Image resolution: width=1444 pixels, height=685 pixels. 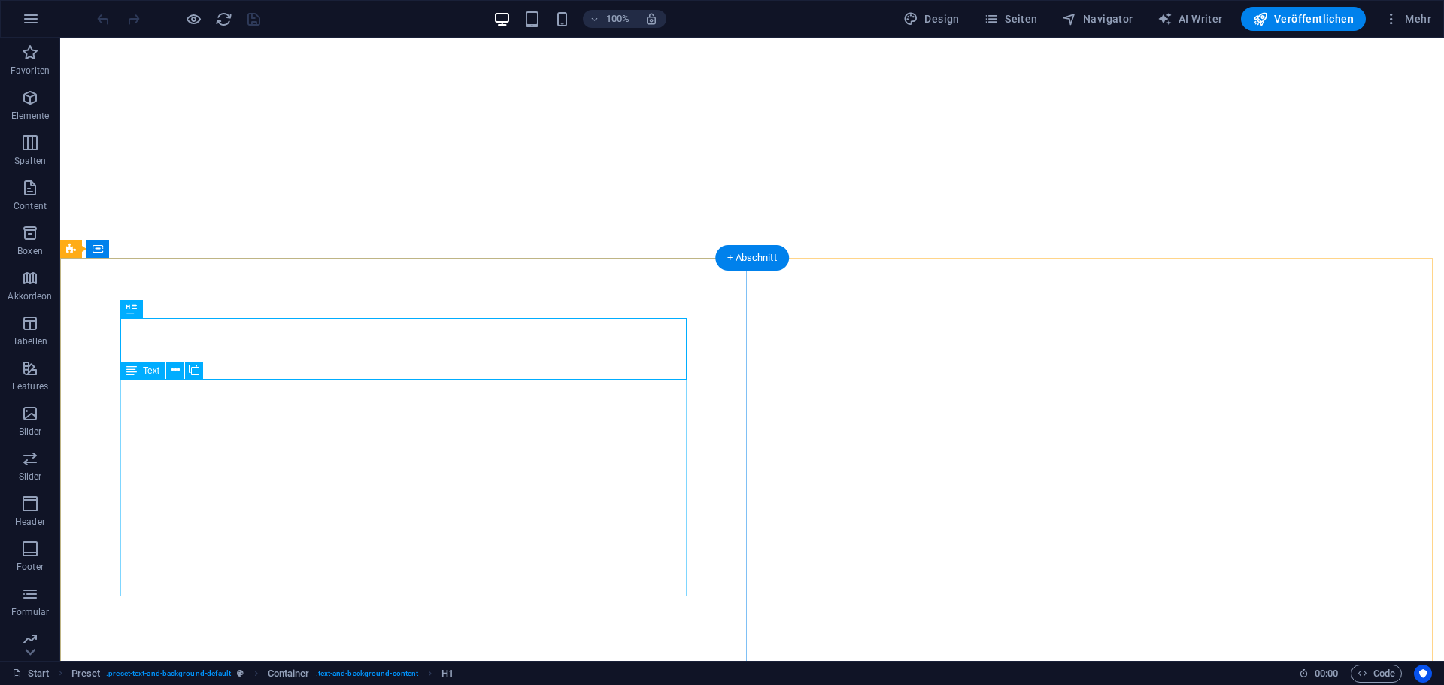 I want to click on button: Usercentrics, so click(x=1423, y=674).